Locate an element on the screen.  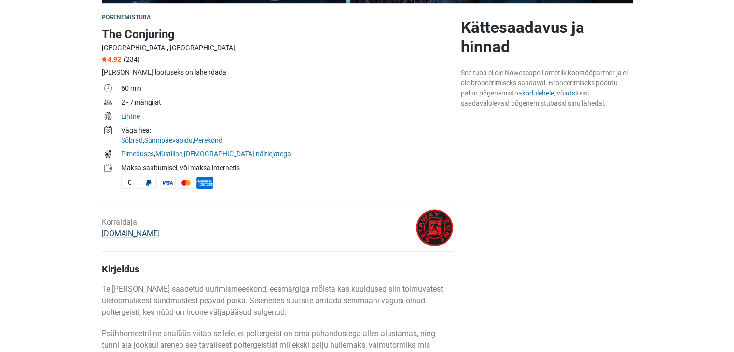
a: Müstiline is located at coordinates (169, 154).